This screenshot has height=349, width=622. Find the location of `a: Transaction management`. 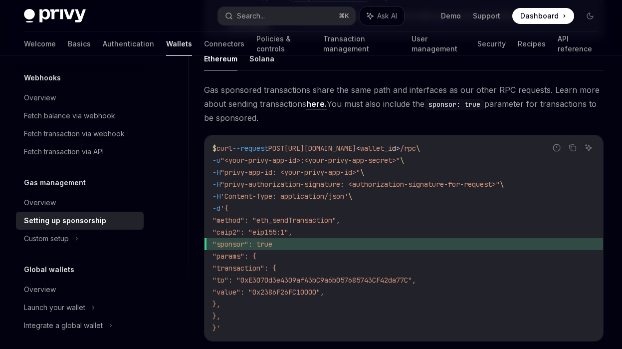

a: Transaction management is located at coordinates (361, 44).